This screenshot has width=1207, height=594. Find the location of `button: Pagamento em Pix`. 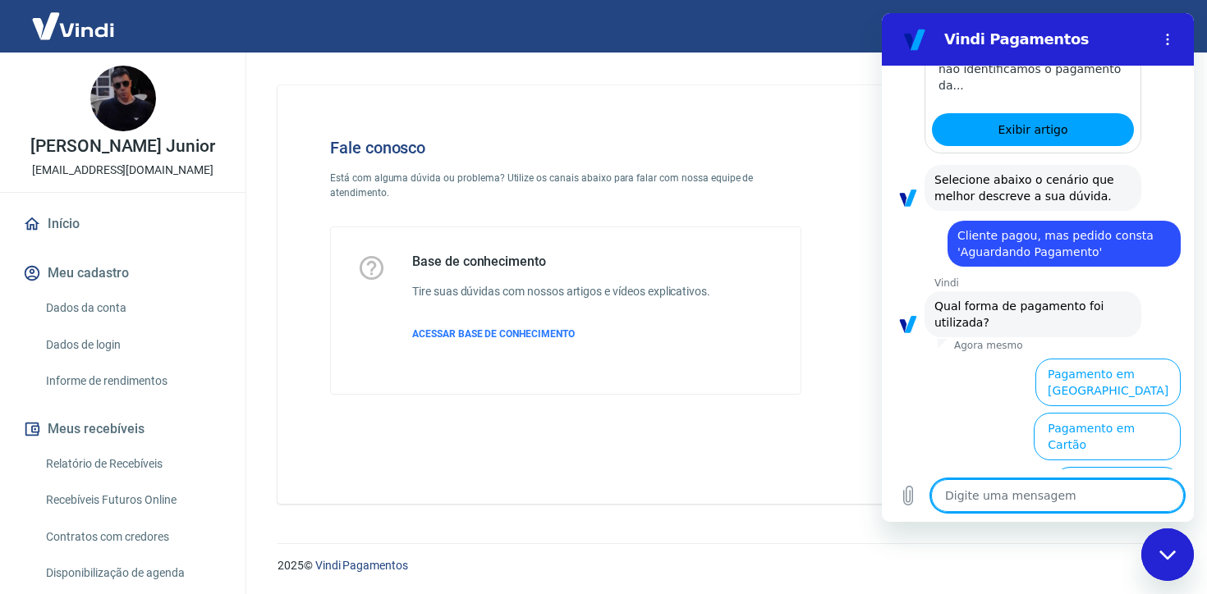

button: Pagamento em Pix is located at coordinates (235, 478).